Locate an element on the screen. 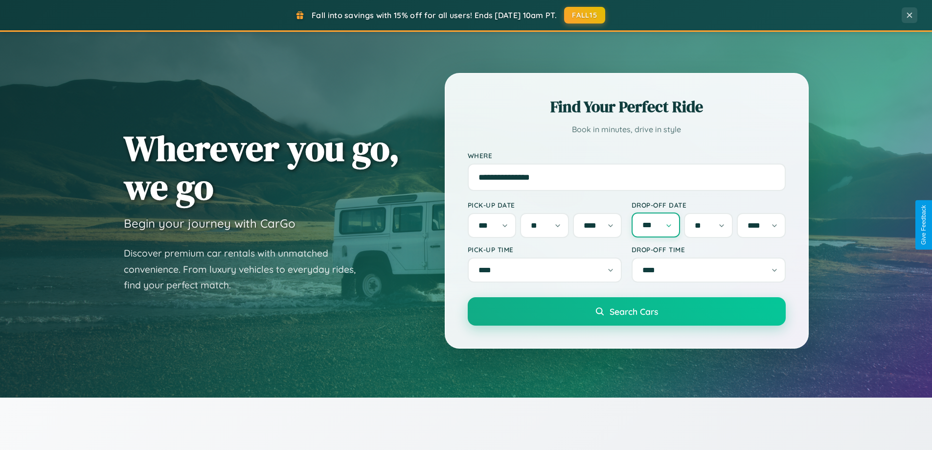 This screenshot has height=450, width=932. label: Pick-up Time is located at coordinates (545, 249).